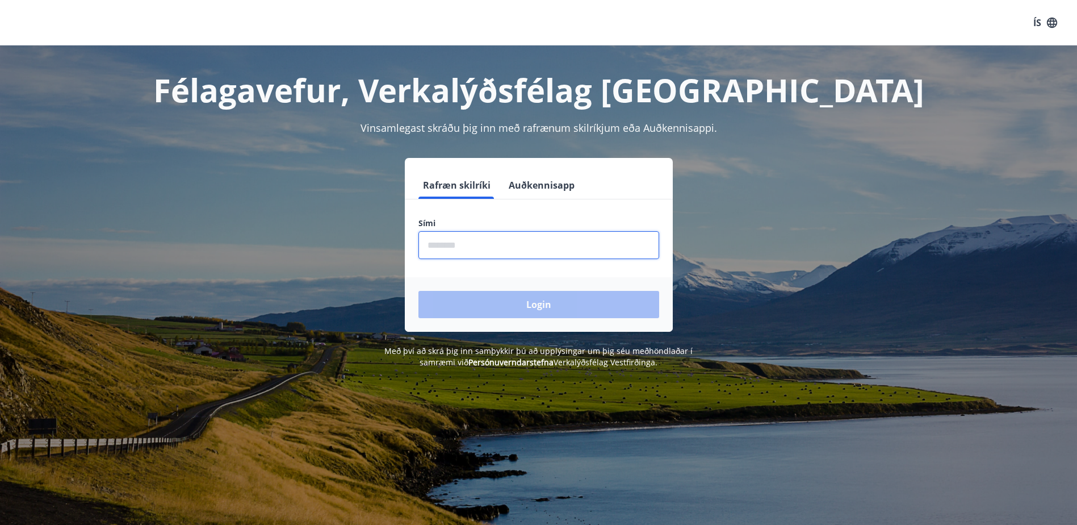 This screenshot has height=525, width=1077. Describe the element at coordinates (538, 356) in the screenshot. I see `span: Með því að skrá þig inn samþykkir þú að upplýsingar um þig séu meðhöndlaðar í samræmi við Verkalý...` at that location.